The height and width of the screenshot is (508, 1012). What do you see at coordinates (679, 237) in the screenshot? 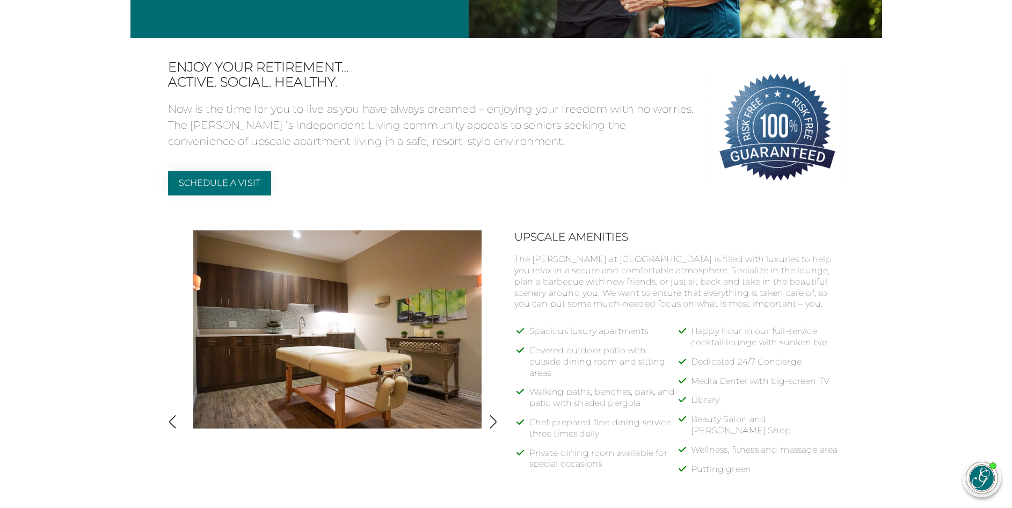
I see `h2: Upscale Amenities` at bounding box center [679, 237].